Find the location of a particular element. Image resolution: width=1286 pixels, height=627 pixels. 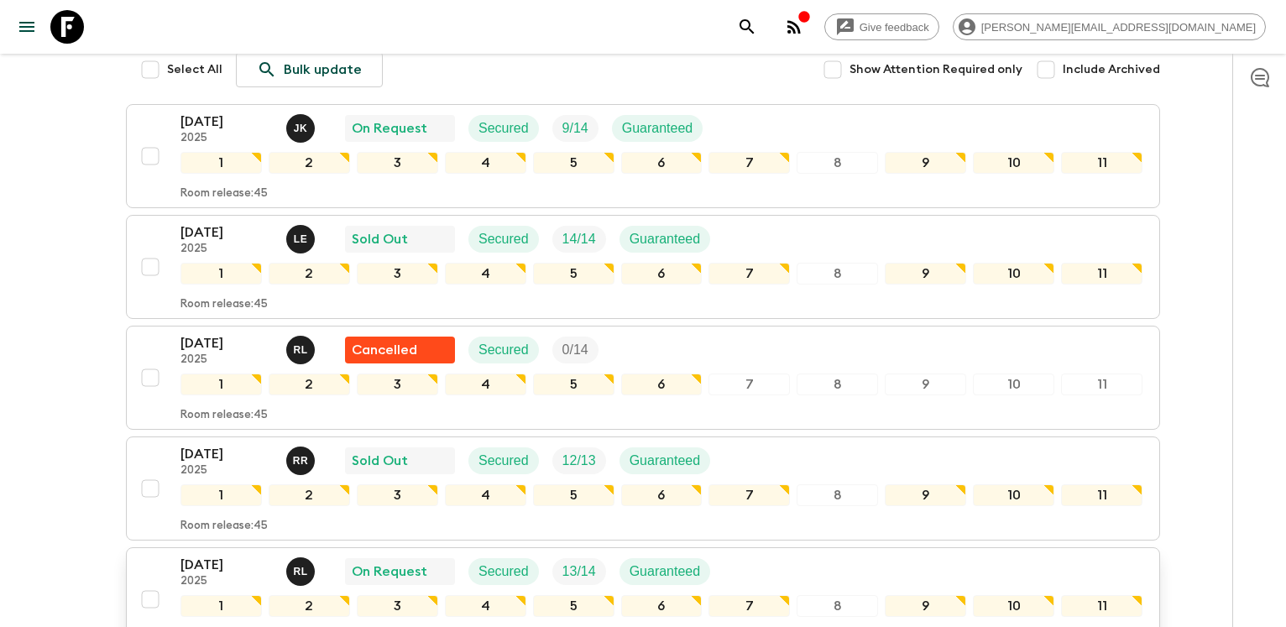

p: Cancelled is located at coordinates (384, 350).